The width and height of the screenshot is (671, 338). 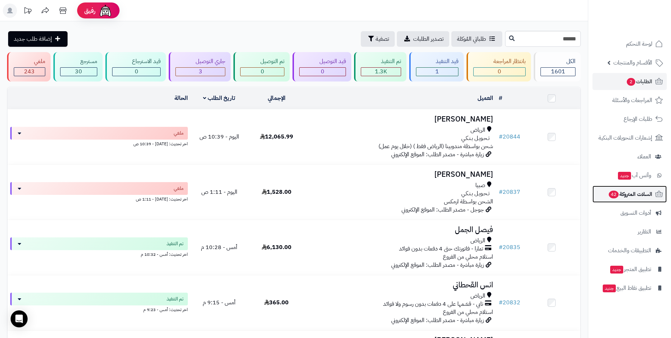 I want to click on span: تصدير الطلبات, so click(x=429, y=39).